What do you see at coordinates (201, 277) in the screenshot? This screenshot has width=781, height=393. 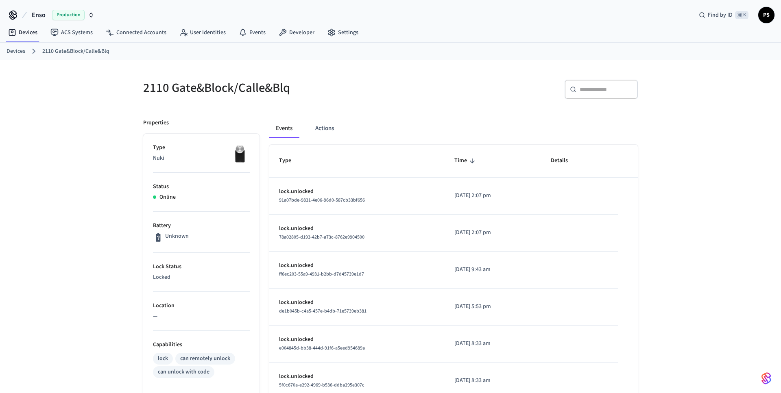 I see `p: Locked` at bounding box center [201, 277].